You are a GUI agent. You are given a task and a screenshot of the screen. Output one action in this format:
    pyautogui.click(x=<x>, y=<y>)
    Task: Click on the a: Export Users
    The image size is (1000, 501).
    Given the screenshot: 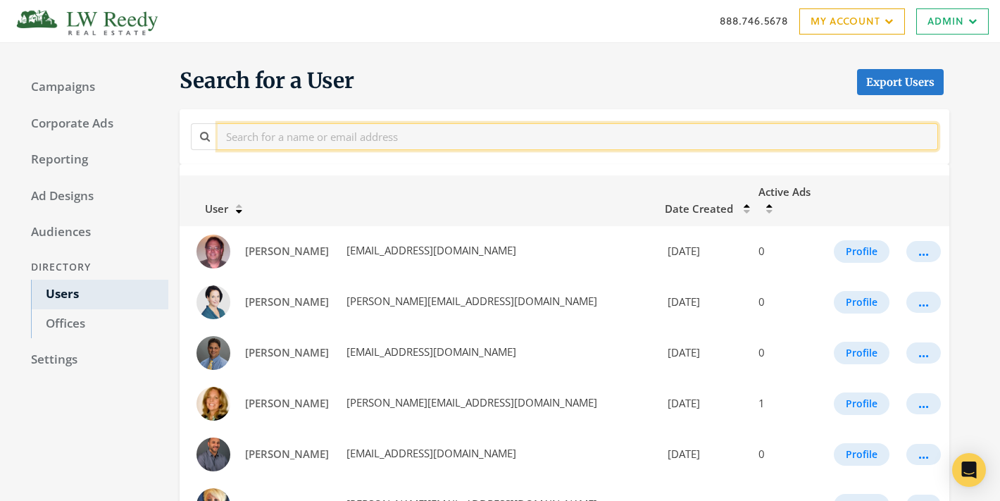 What is the action you would take?
    pyautogui.click(x=900, y=82)
    